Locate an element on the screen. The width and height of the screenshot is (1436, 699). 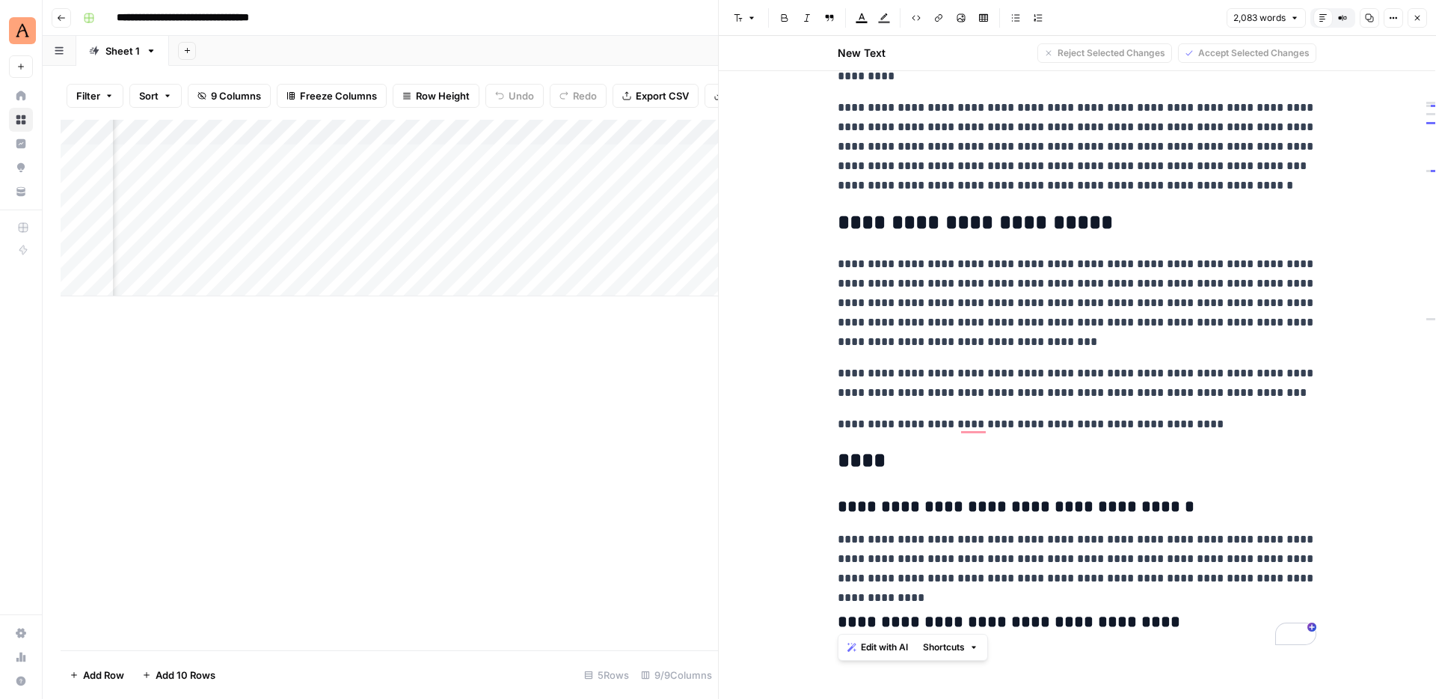
span: Edit with AI is located at coordinates (884, 647).